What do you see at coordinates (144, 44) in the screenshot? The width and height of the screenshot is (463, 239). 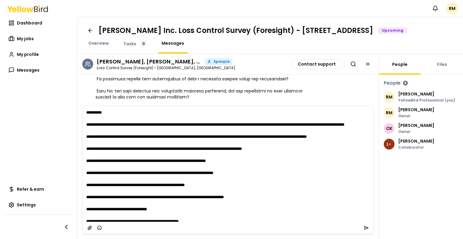 I see `div: 0` at bounding box center [144, 44].